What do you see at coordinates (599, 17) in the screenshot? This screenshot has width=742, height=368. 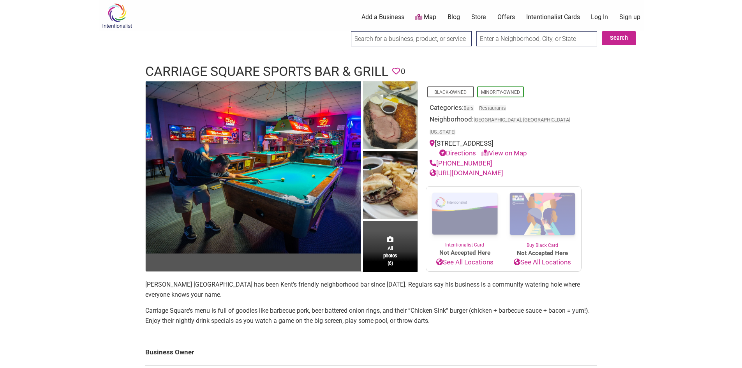 I see `a: Log In` at bounding box center [599, 17].